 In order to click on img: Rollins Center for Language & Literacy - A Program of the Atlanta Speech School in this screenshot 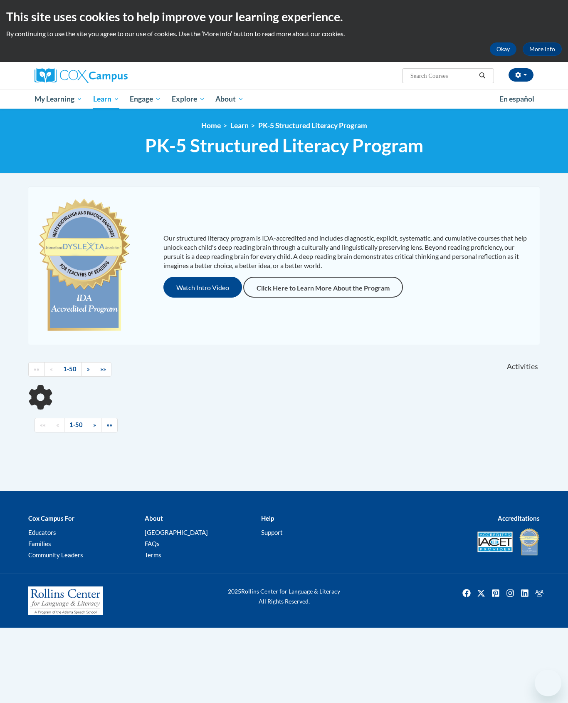, I will do `click(66, 601)`.